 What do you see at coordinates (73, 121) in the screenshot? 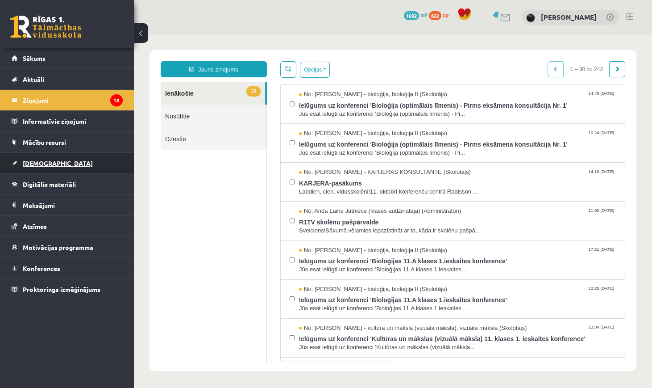
I see `legend: Informatīvie ziņojumi` at bounding box center [73, 121].